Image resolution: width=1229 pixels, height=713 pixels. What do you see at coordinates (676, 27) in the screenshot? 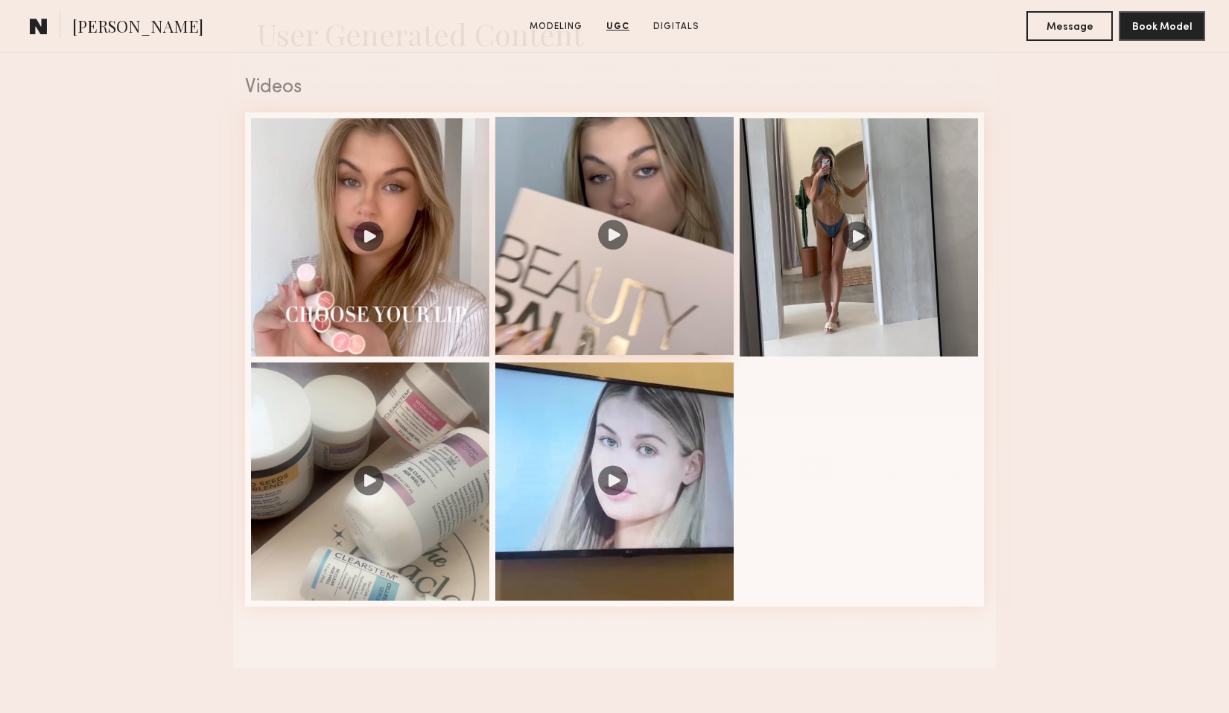
I see `a: Digitals` at bounding box center [676, 27].